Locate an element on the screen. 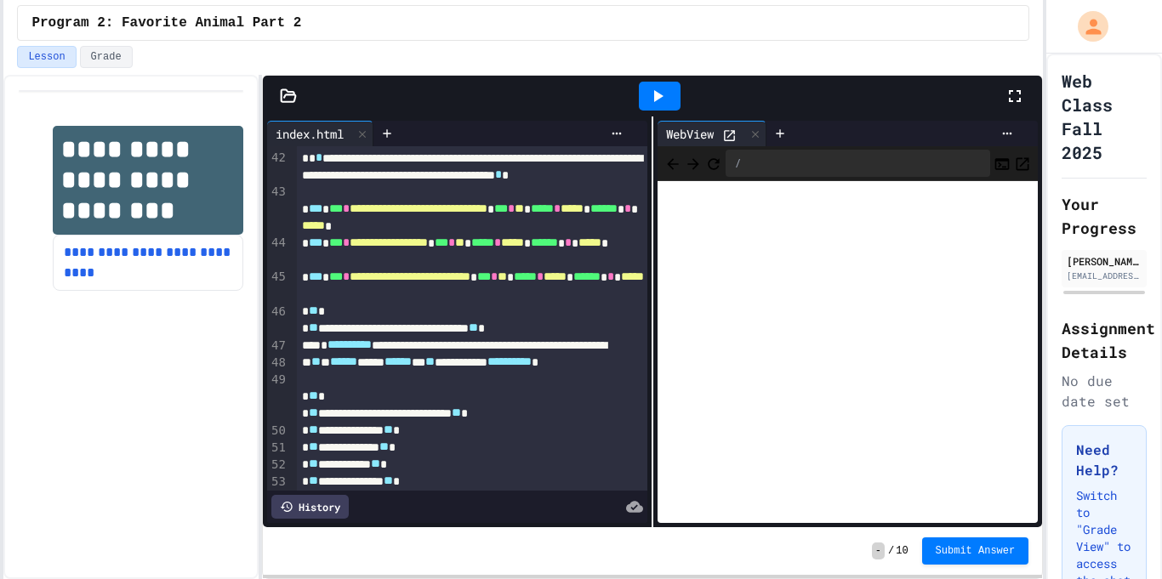 The height and width of the screenshot is (579, 1162). button: Console is located at coordinates (1002, 163).